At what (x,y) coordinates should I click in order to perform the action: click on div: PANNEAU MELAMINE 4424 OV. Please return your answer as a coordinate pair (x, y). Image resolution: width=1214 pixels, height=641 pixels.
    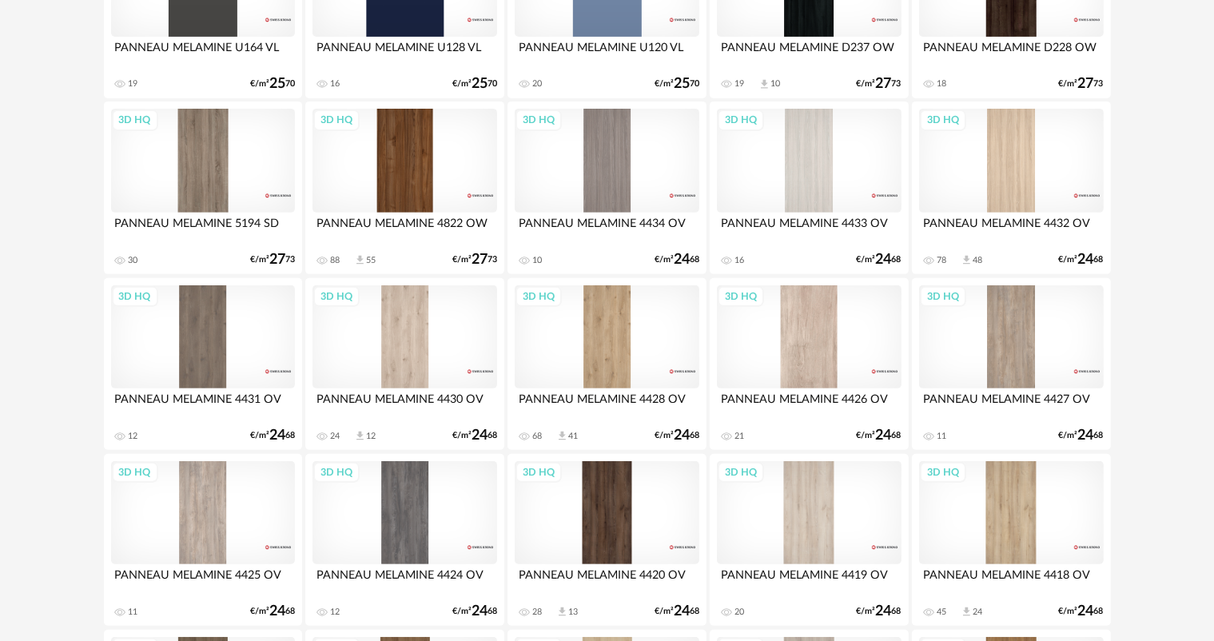
    Looking at the image, I should click on (404, 580).